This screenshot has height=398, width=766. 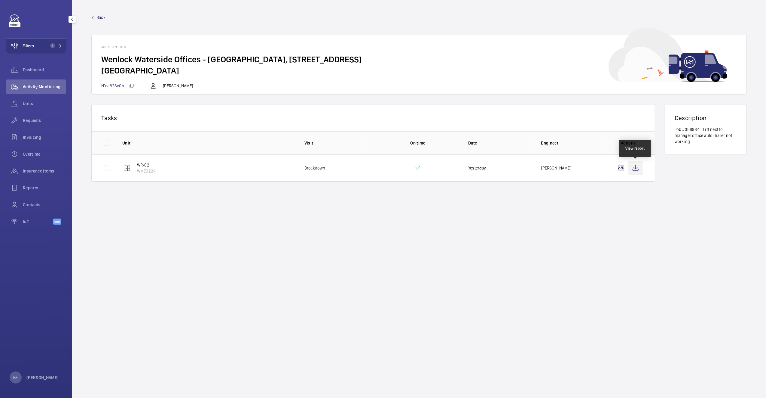 I want to click on span: Reports, so click(x=45, y=188).